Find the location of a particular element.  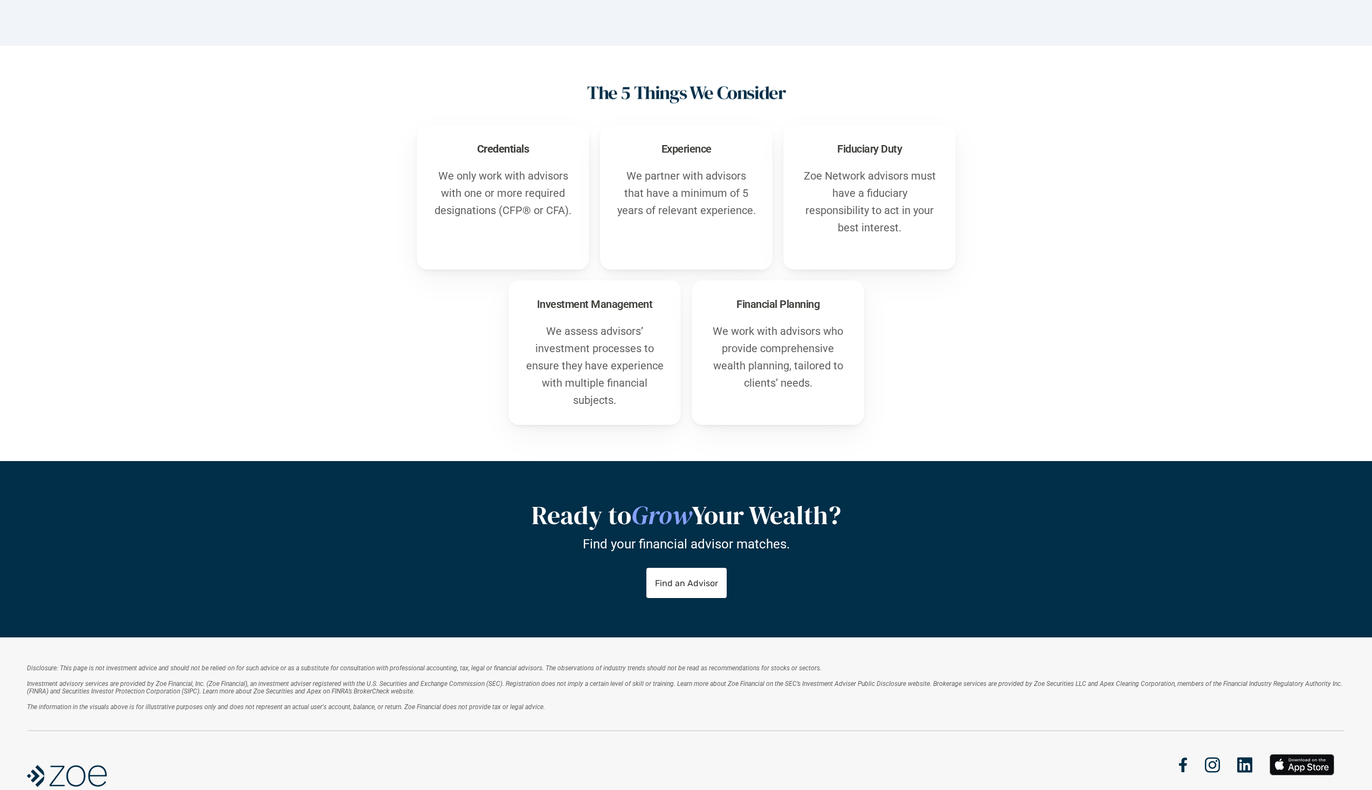

h3: Investment Management is located at coordinates (594, 304).